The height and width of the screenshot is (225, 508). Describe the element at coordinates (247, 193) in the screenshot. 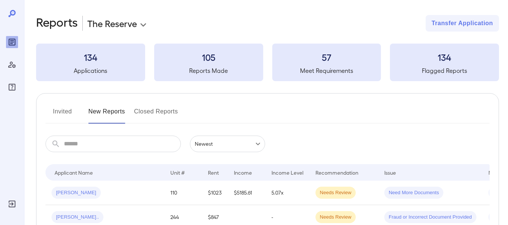

I see `td: $5185.61` at that location.